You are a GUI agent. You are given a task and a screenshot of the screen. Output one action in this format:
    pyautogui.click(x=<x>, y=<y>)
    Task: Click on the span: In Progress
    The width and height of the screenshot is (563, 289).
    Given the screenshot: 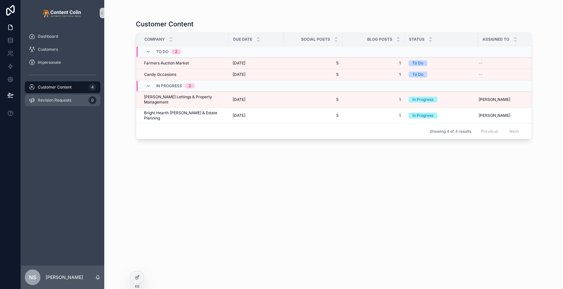 What is the action you would take?
    pyautogui.click(x=169, y=86)
    